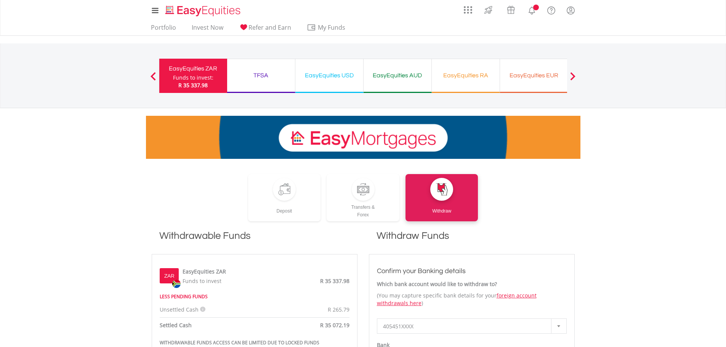 This screenshot has width=726, height=347. Describe the element at coordinates (511, 9) in the screenshot. I see `a: Vouchers` at that location.